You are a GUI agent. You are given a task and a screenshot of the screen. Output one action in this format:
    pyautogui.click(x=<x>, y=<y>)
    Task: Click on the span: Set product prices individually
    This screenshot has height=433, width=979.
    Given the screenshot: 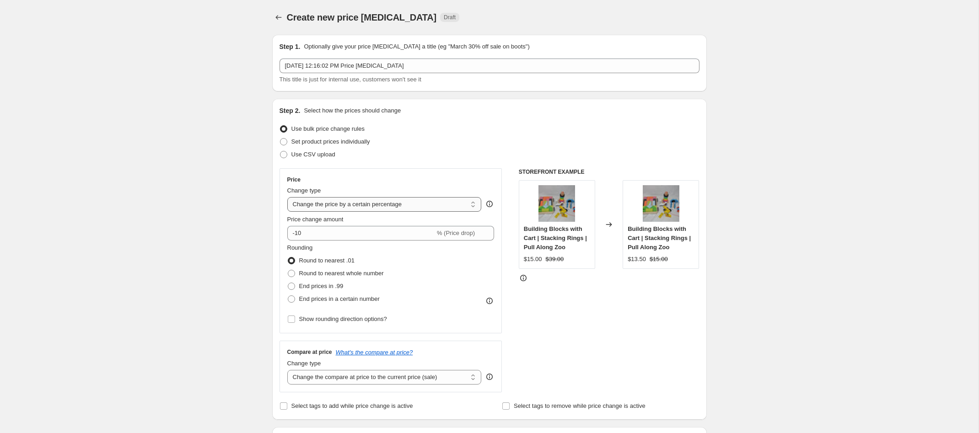 What is the action you would take?
    pyautogui.click(x=331, y=141)
    